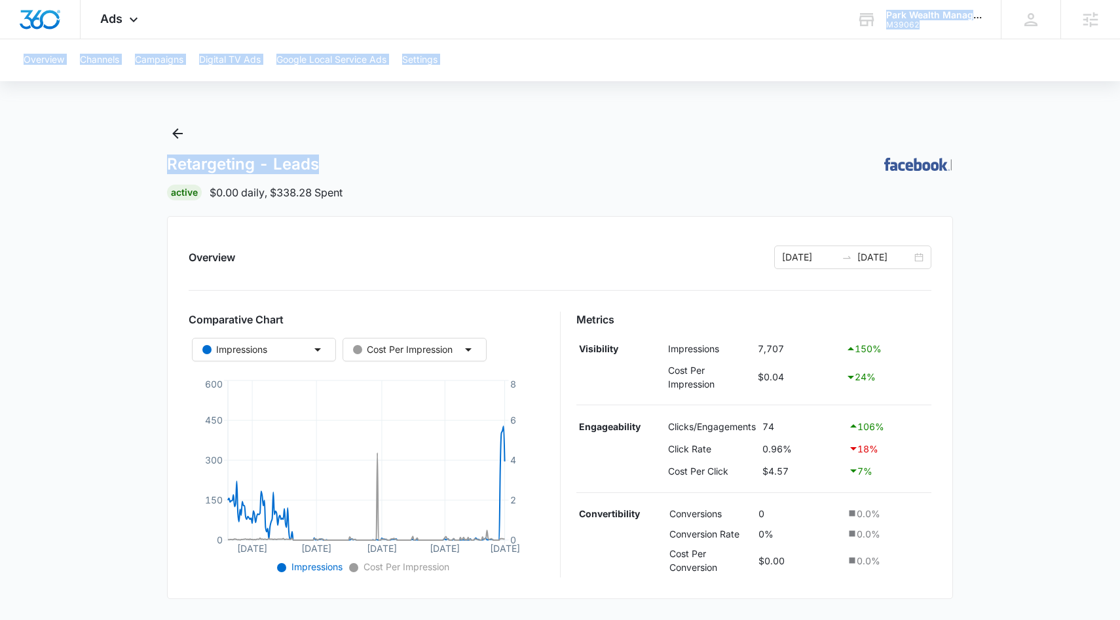 This screenshot has width=1120, height=620. What do you see at coordinates (809, 257) in the screenshot?
I see `input: Start date` at bounding box center [809, 257].